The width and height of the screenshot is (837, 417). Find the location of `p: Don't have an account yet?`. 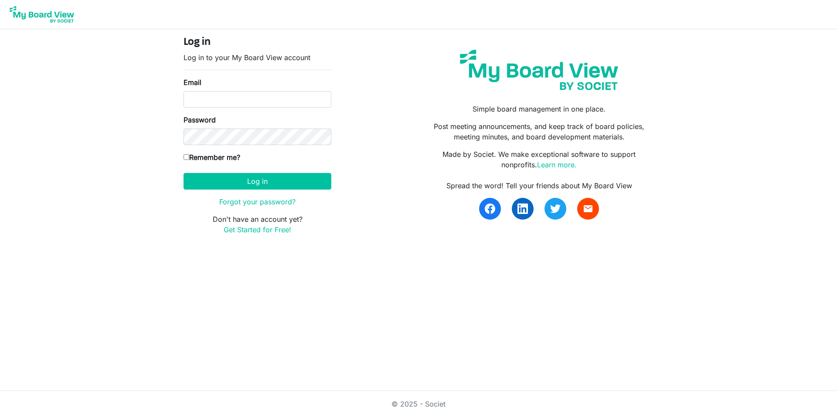

p: Don't have an account yet? is located at coordinates (257, 224).